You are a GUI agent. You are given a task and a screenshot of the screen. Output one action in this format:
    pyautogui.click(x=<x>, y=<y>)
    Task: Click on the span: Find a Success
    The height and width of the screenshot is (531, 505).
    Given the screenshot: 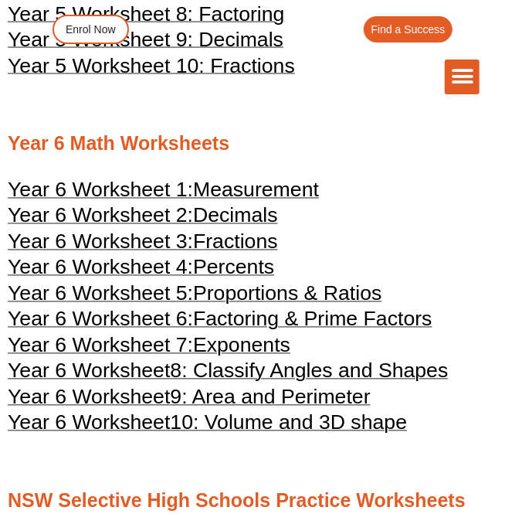 What is the action you would take?
    pyautogui.click(x=408, y=29)
    